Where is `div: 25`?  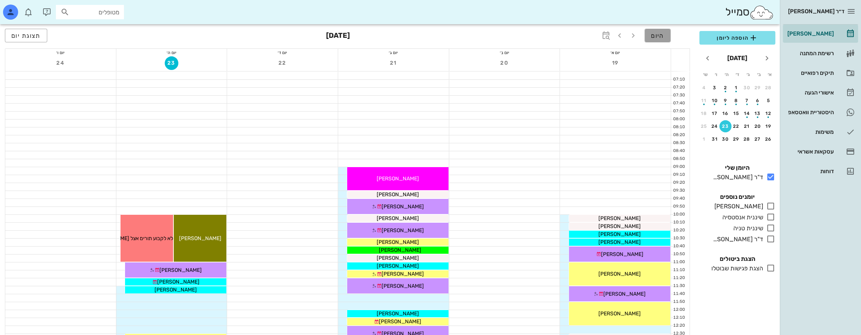
div: 25 is located at coordinates (704, 126).